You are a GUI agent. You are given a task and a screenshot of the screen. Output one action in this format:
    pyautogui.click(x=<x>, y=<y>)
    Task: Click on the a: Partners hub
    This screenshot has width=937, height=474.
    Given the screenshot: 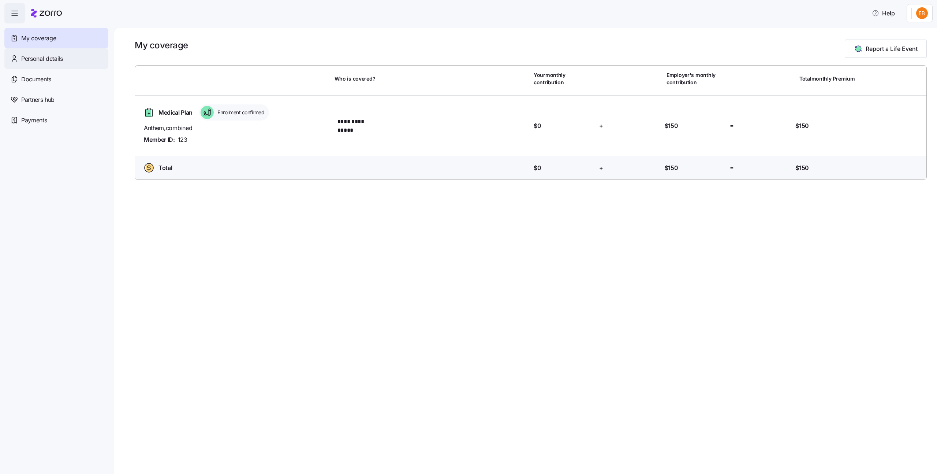 What is the action you would take?
    pyautogui.click(x=56, y=100)
    